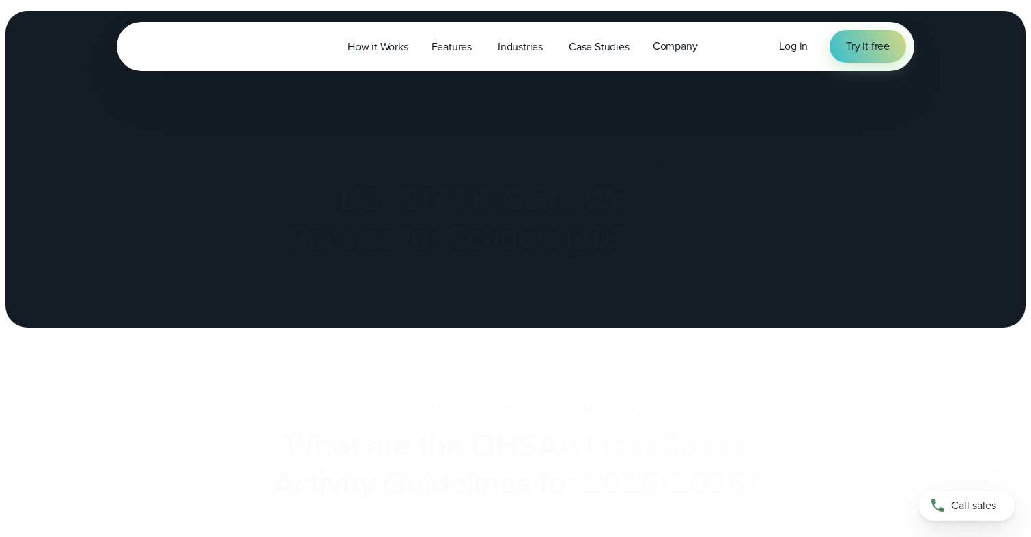  Describe the element at coordinates (675, 46) in the screenshot. I see `span: Company` at that location.